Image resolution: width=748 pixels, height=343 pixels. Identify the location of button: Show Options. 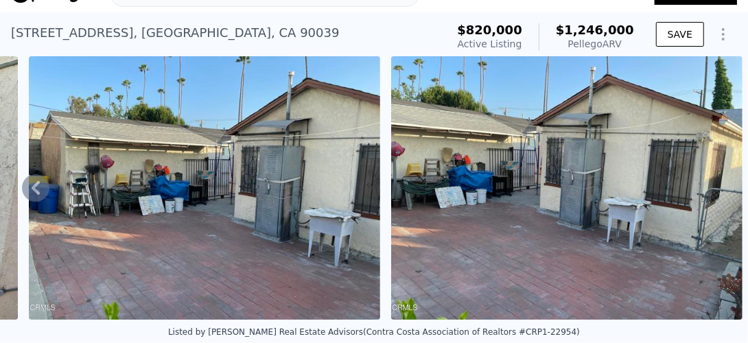
(723, 34).